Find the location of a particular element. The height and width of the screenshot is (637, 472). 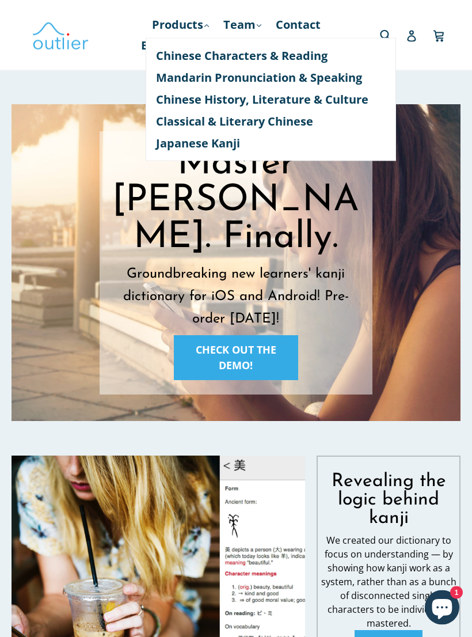

span: Groundbreaking new learners' kanji is located at coordinates (236, 275).